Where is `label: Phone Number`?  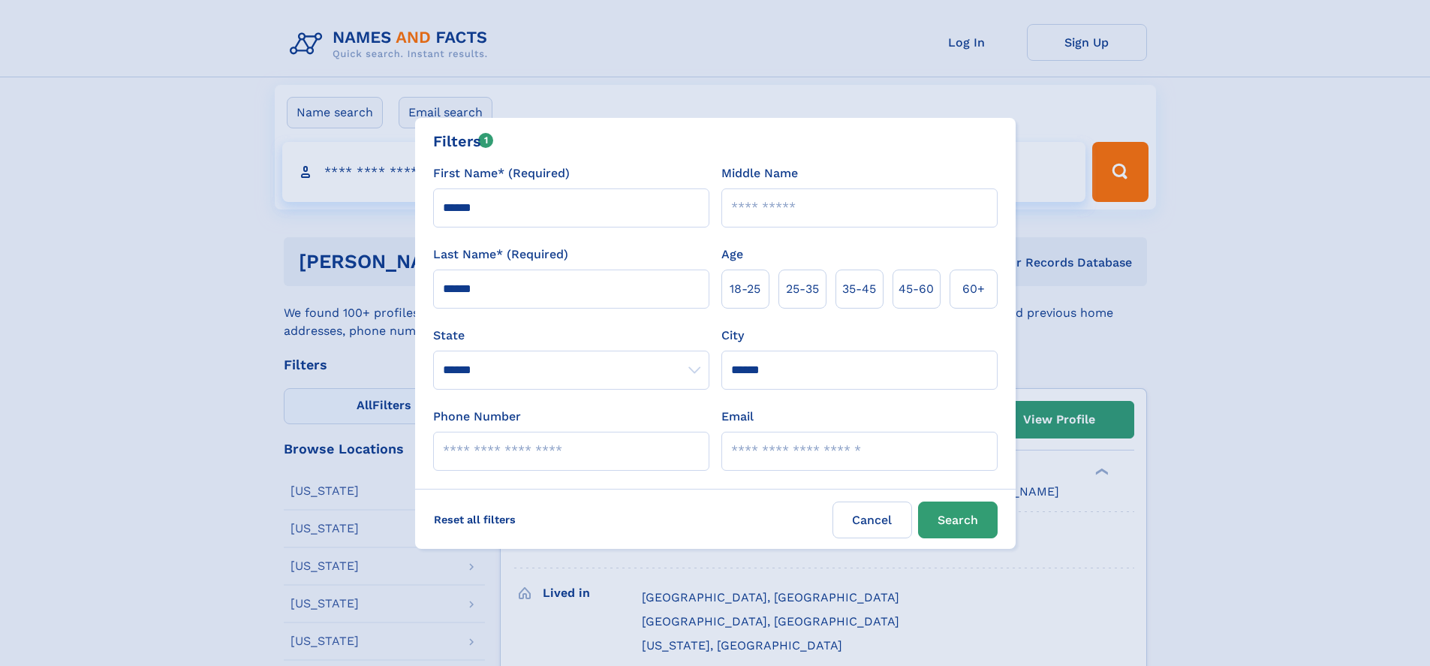
label: Phone Number is located at coordinates (477, 417).